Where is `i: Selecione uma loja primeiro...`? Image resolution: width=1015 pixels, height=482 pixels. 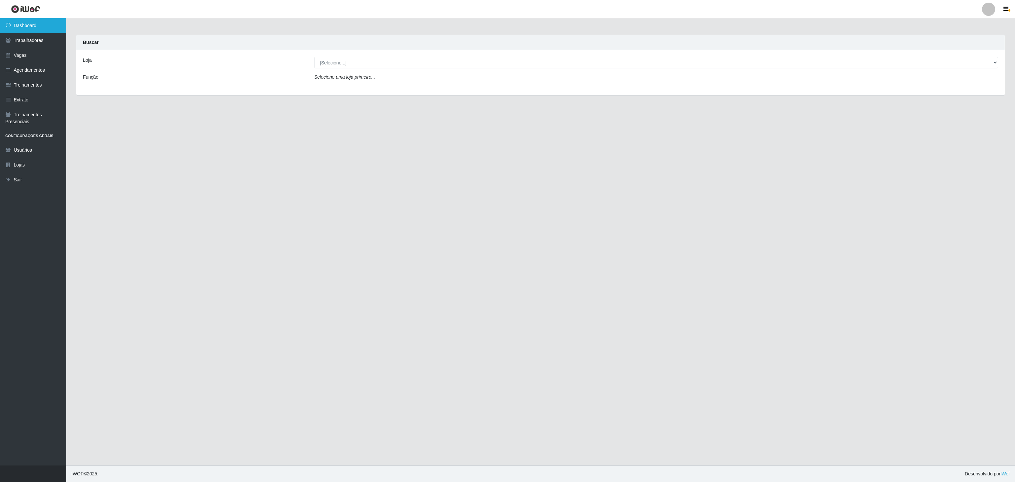 i: Selecione uma loja primeiro... is located at coordinates (345, 77).